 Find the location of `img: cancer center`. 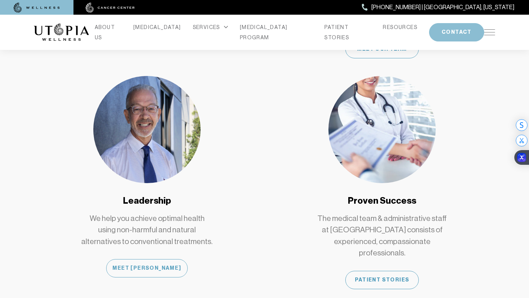

img: cancer center is located at coordinates (110, 8).